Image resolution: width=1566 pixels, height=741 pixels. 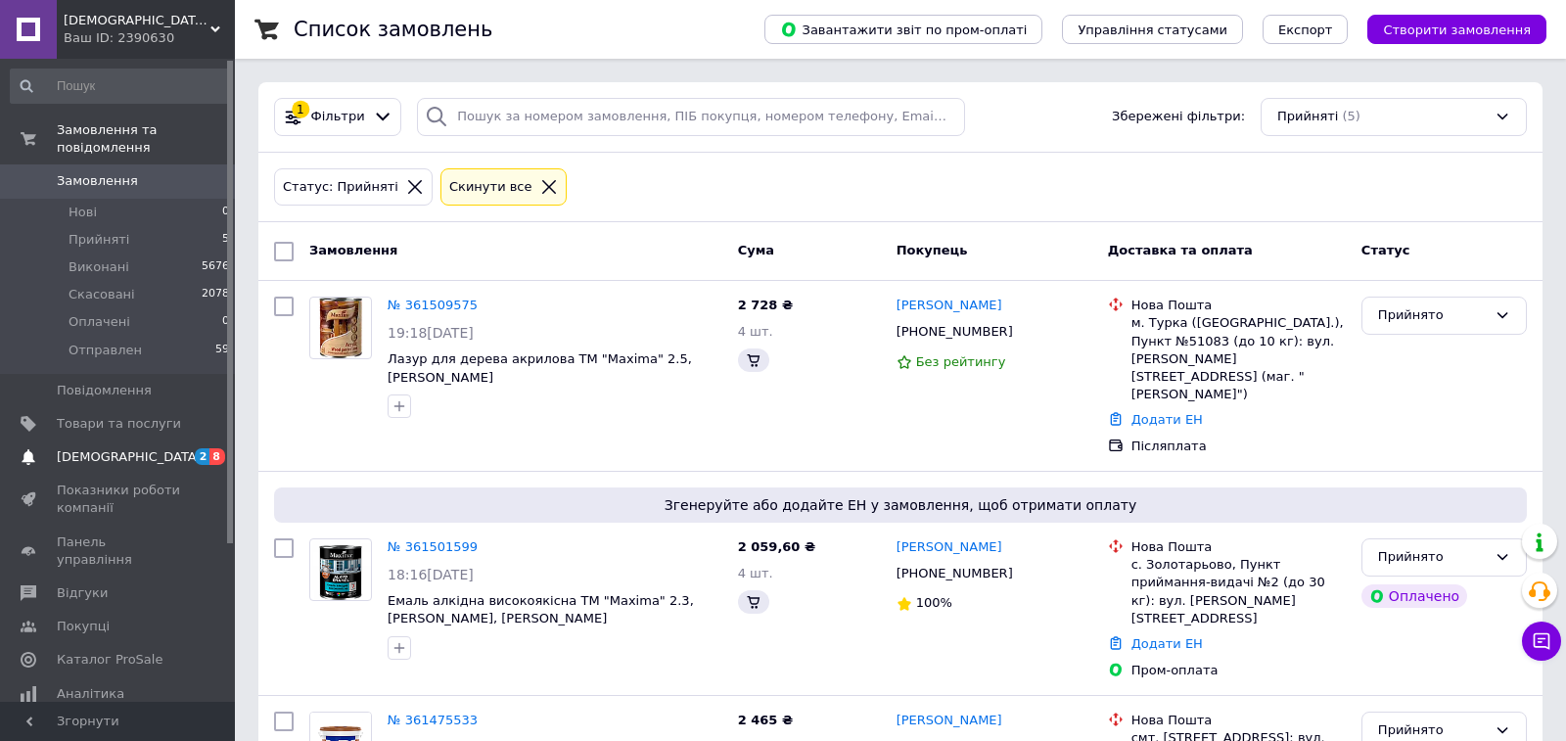 I want to click on span: (5), so click(x=1351, y=116).